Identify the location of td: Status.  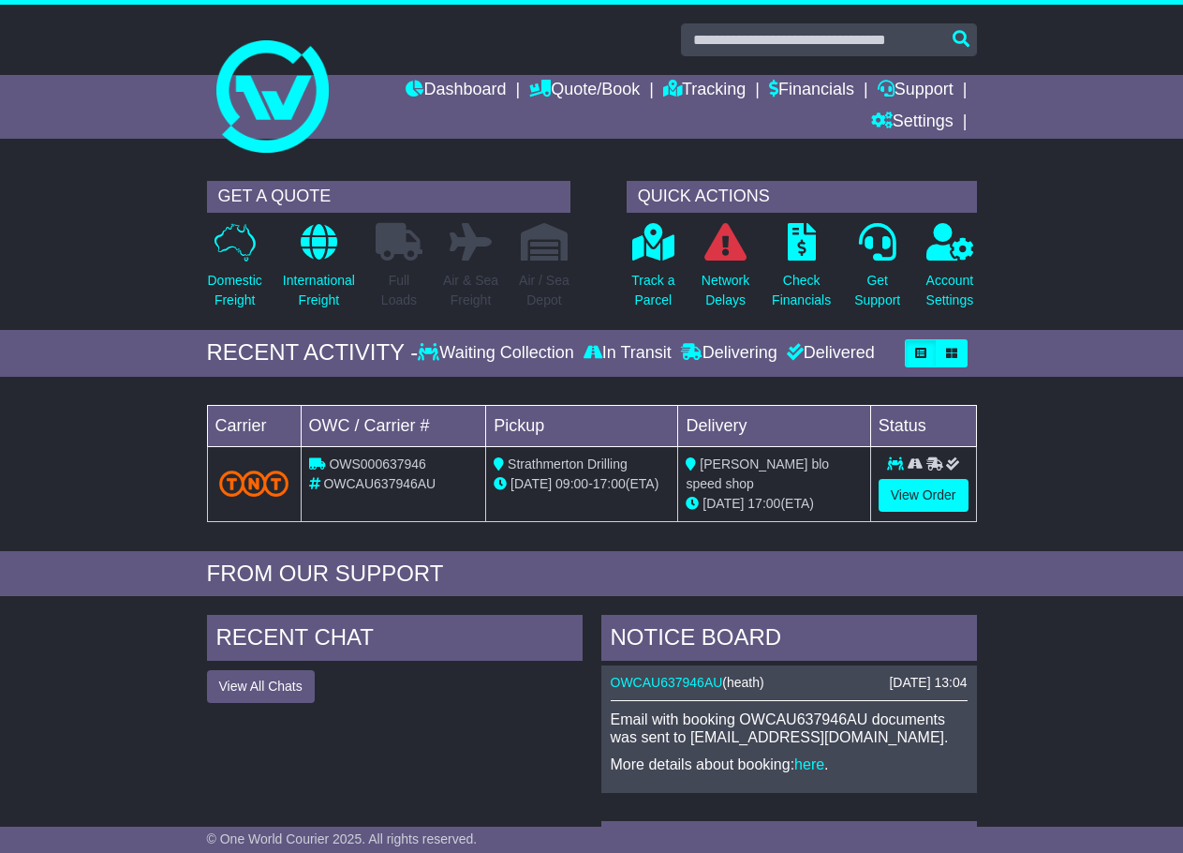
(923, 425).